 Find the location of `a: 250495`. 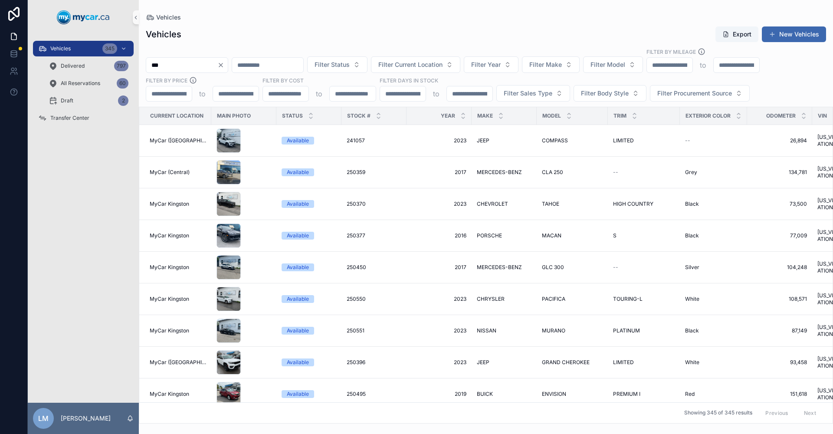

a: 250495 is located at coordinates (374, 394).